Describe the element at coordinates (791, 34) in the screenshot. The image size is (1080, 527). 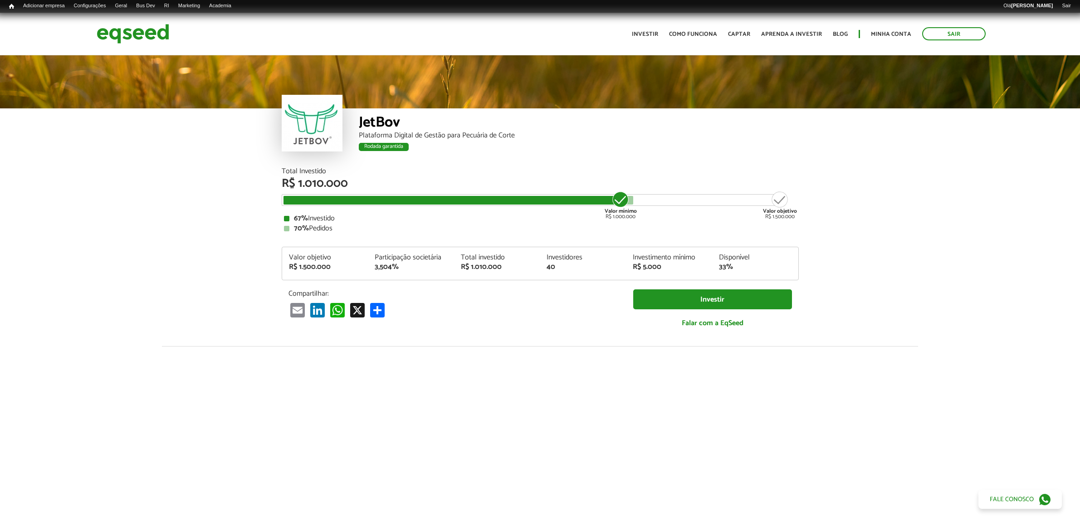
I see `a: Aprenda a investir` at that location.